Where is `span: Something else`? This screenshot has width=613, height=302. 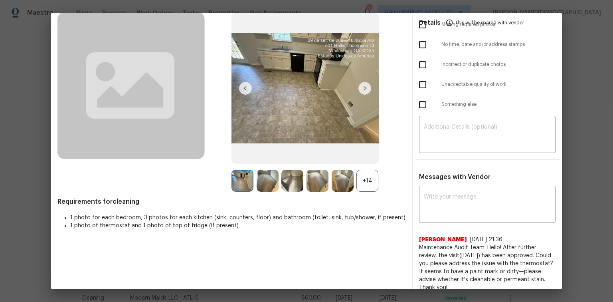
span: Something else is located at coordinates (499, 104).